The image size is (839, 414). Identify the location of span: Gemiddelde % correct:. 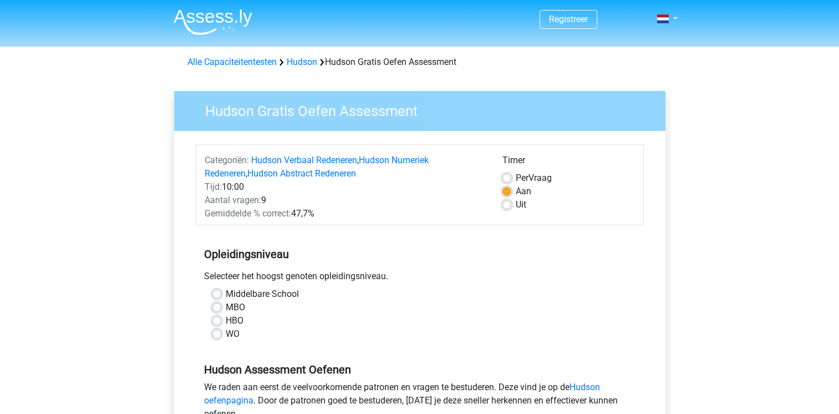
(248, 213).